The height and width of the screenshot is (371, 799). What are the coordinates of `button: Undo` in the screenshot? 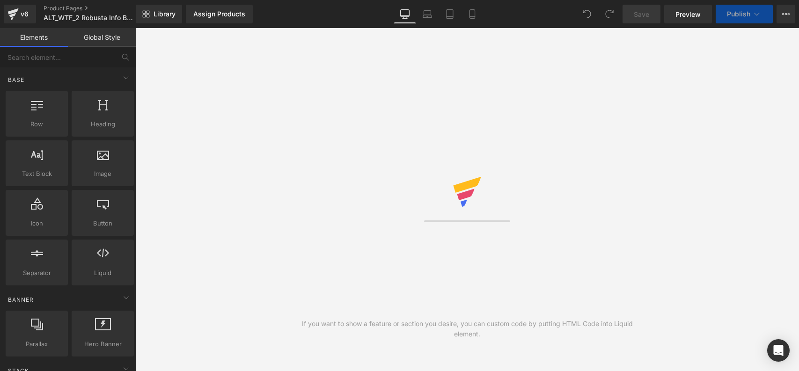 It's located at (587, 14).